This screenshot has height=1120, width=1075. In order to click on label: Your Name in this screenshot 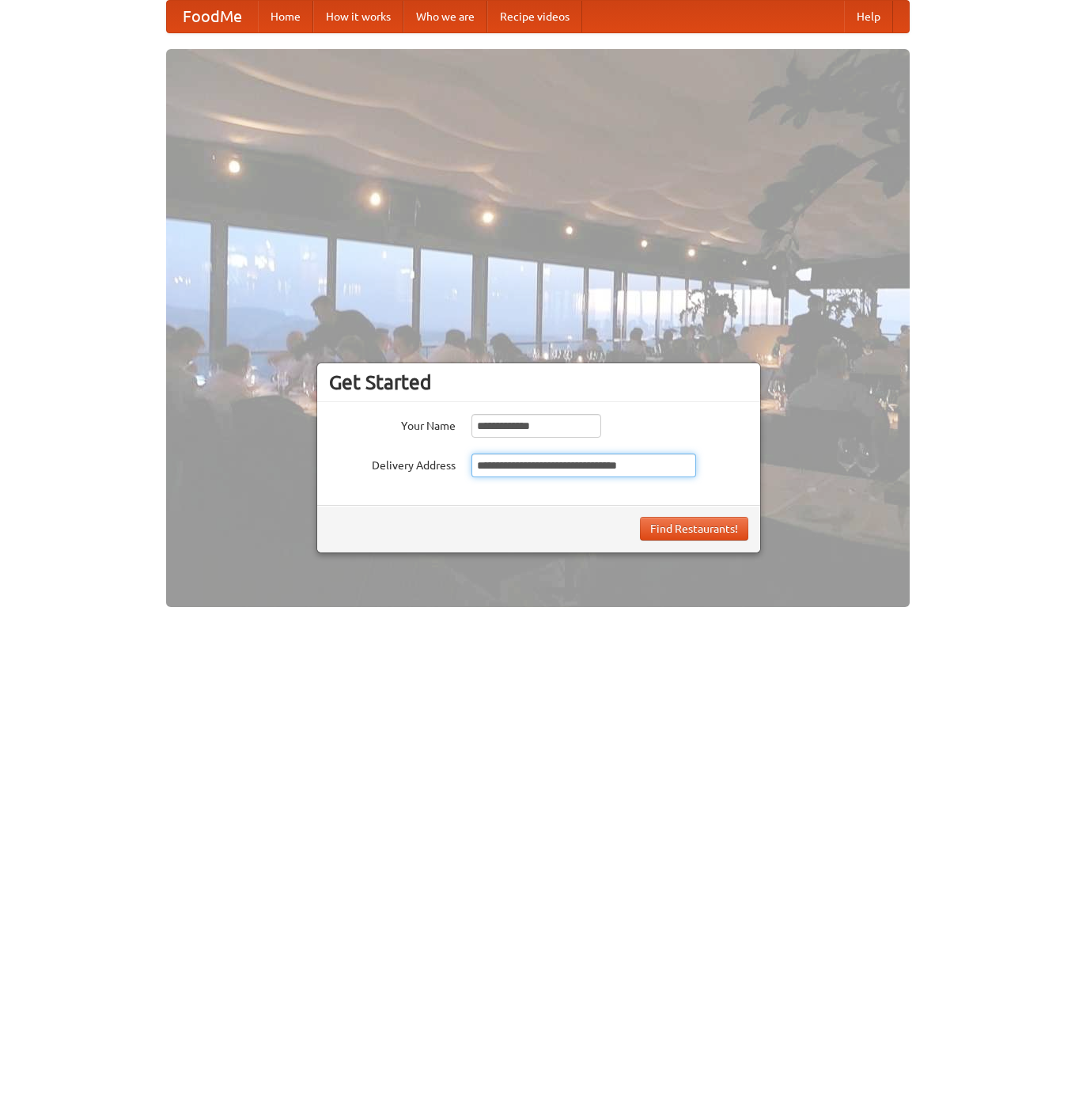, I will do `click(393, 424)`.